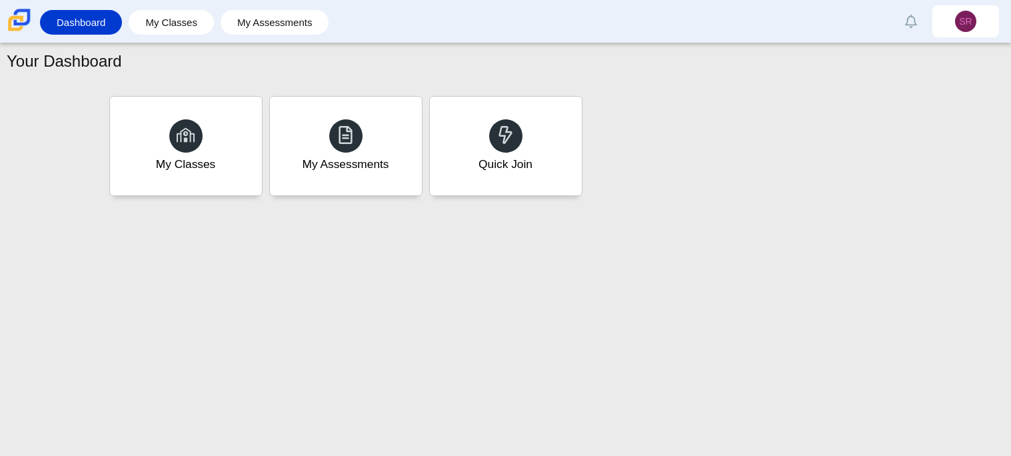 This screenshot has width=1011, height=456. Describe the element at coordinates (19, 30) in the screenshot. I see `a: Carmen School of Science & Technology` at that location.